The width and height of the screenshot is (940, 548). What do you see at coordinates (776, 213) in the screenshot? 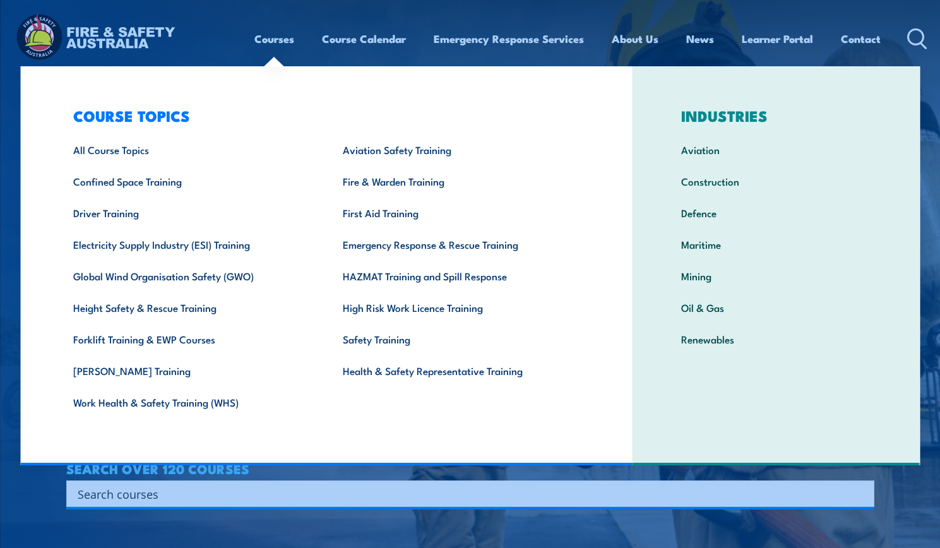
I see `a: Defence` at bounding box center [776, 213].